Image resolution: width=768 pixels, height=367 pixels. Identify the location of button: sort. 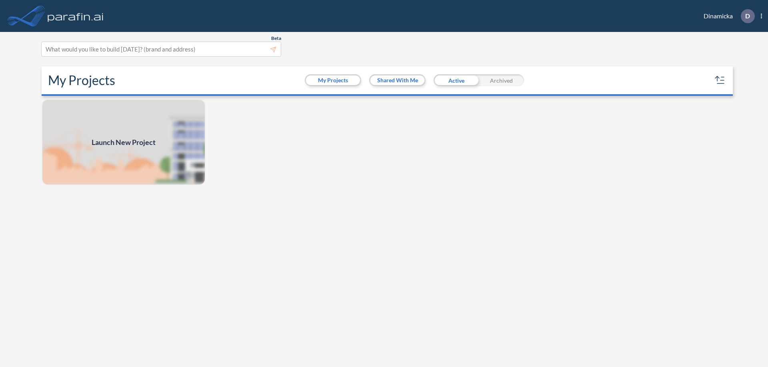
(720, 80).